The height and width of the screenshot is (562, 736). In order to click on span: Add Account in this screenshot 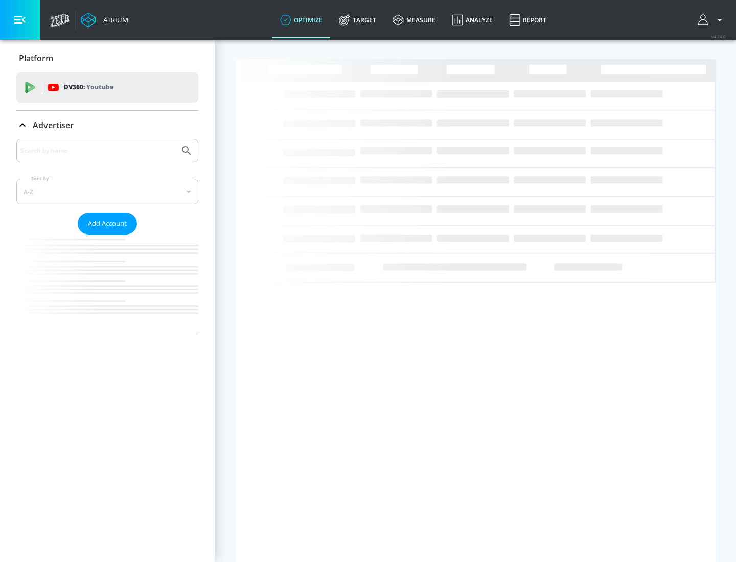, I will do `click(107, 223)`.